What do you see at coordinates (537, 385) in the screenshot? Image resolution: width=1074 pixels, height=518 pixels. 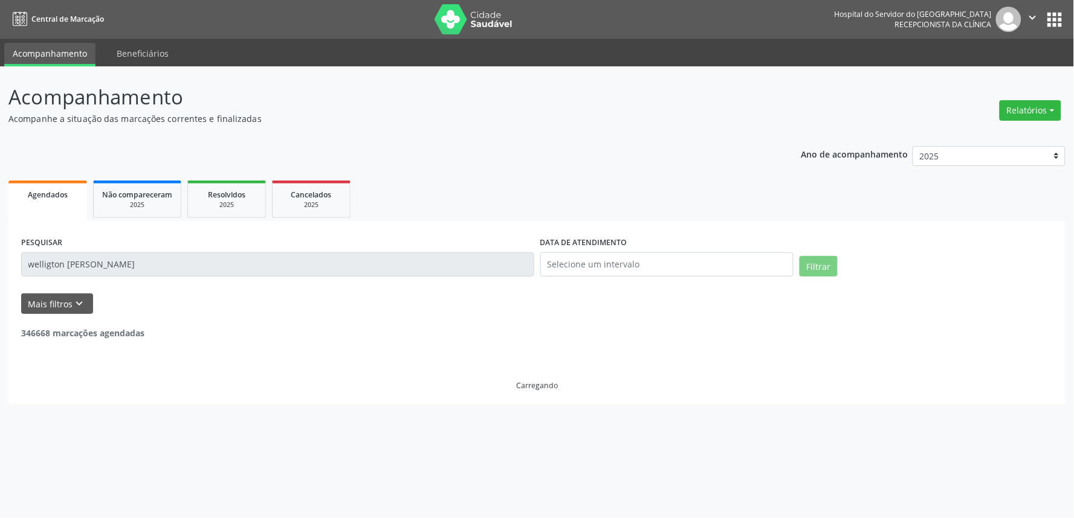 I see `div: Carregando` at bounding box center [537, 385].